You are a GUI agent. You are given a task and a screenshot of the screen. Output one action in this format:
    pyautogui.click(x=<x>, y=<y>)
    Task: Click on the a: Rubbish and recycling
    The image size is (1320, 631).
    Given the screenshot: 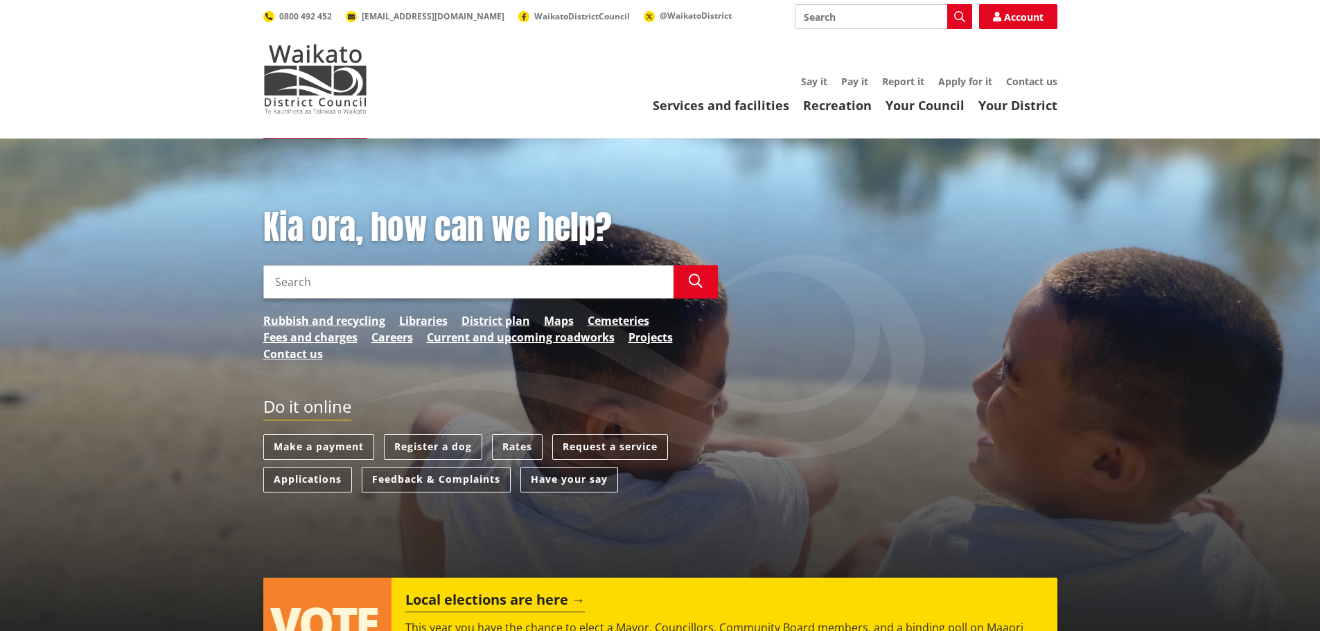 What is the action you would take?
    pyautogui.click(x=324, y=321)
    